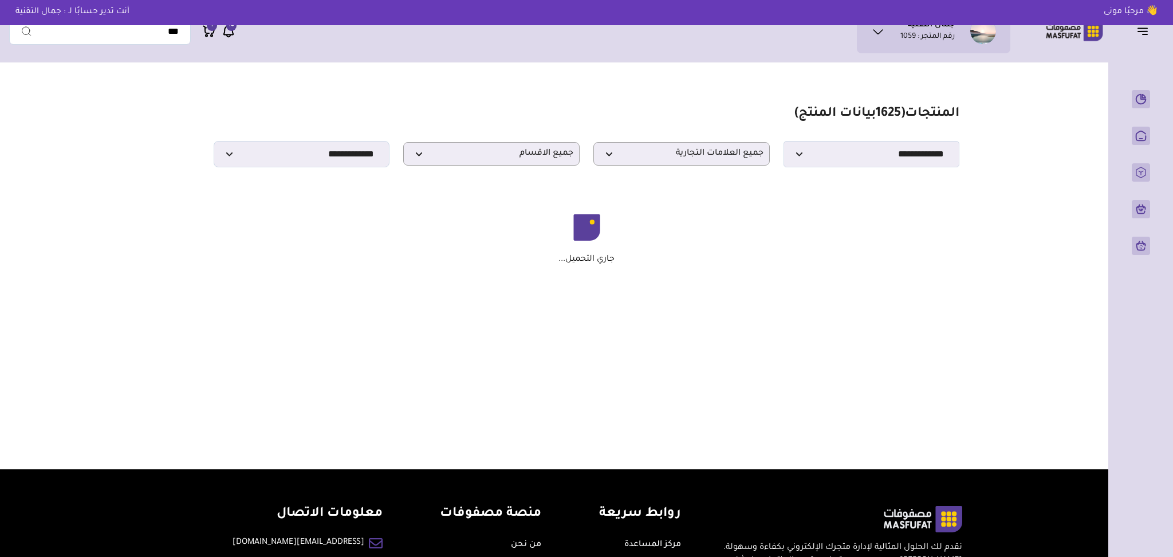  Describe the element at coordinates (682, 153) in the screenshot. I see `p: جميع العلامات التجارية` at that location.